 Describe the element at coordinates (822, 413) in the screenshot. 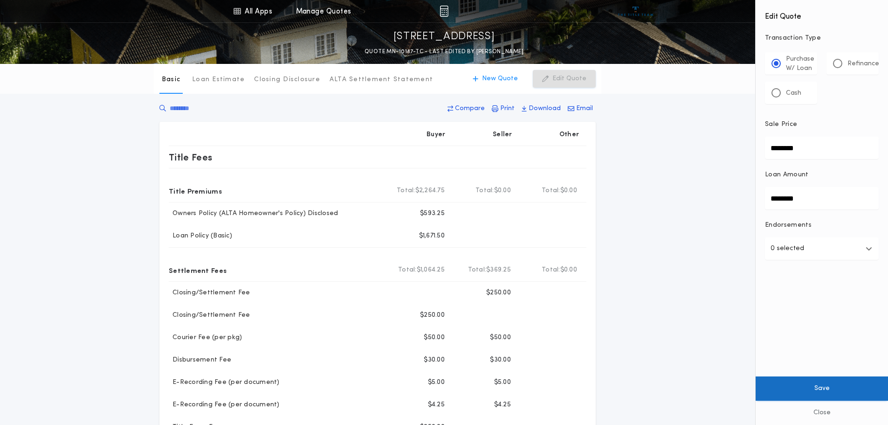

I see `button: Close` at that location.